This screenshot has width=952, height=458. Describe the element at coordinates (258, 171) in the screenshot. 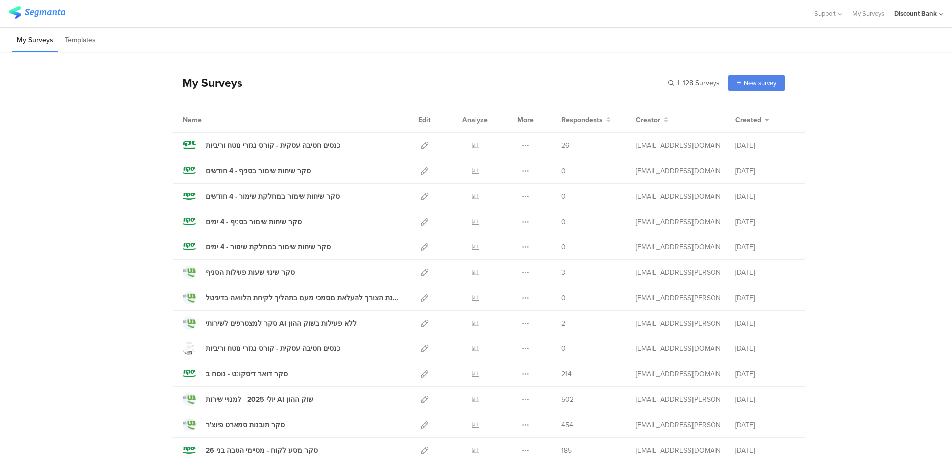

I see `div: סקר שיחות שימור בסניף - 4 חודשים` at that location.